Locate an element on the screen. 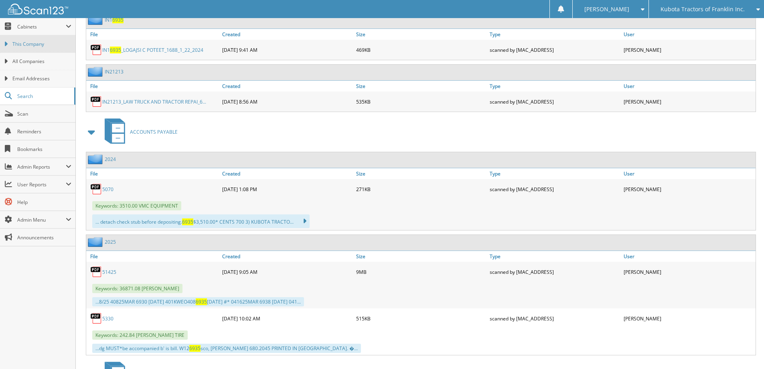 Image resolution: width=764 pixels, height=369 pixels. div: 469KB is located at coordinates (421, 50).